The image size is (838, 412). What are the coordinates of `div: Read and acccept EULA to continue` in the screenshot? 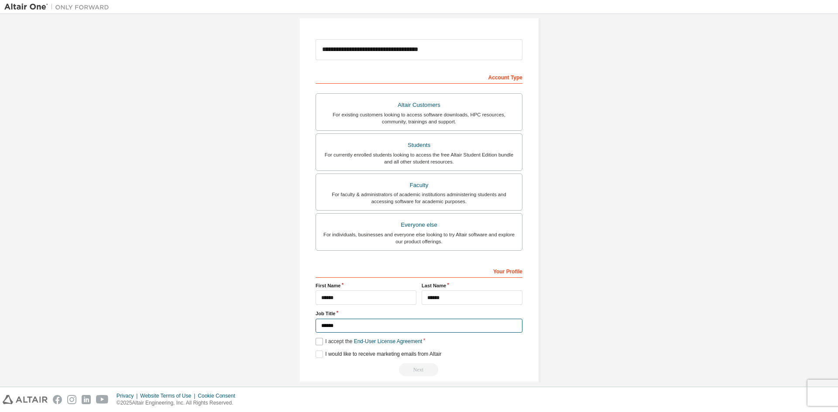 It's located at (419, 370).